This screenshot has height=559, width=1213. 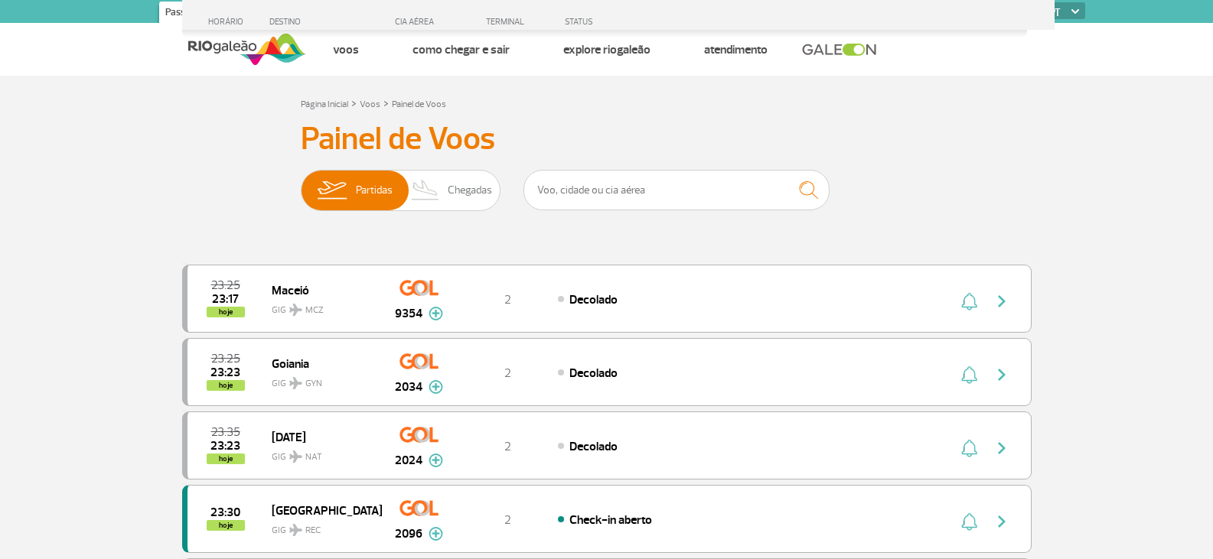 What do you see at coordinates (321, 363) in the screenshot?
I see `span: Goiania` at bounding box center [321, 363].